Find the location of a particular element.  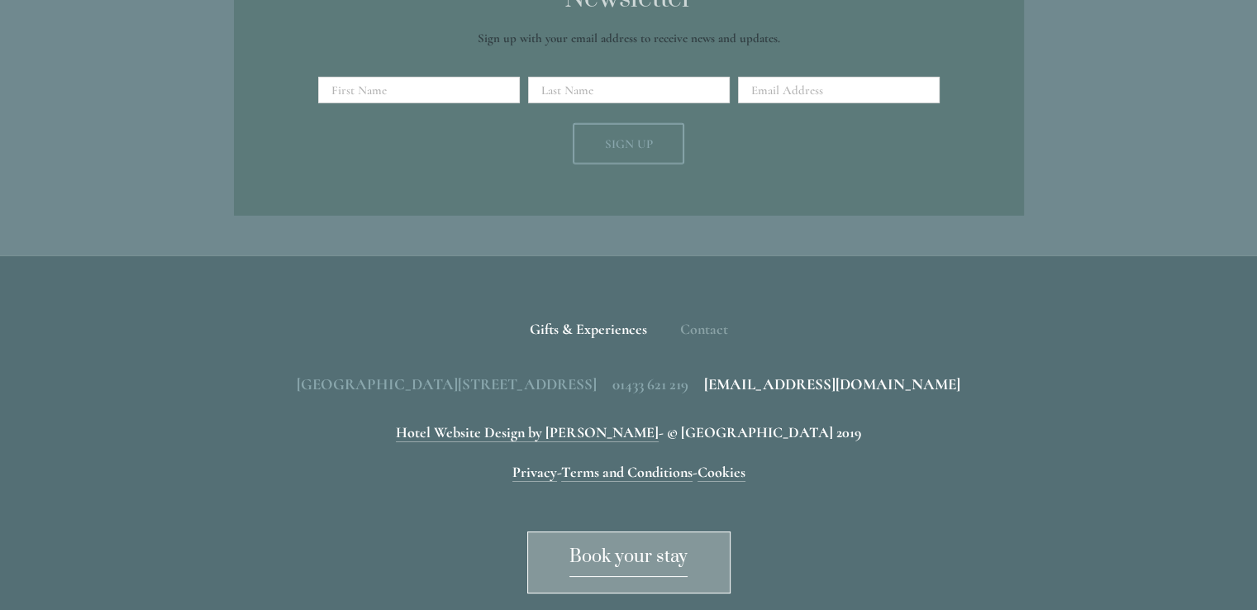

p: Sign up with your email address to receive news and updates. is located at coordinates (629, 38).